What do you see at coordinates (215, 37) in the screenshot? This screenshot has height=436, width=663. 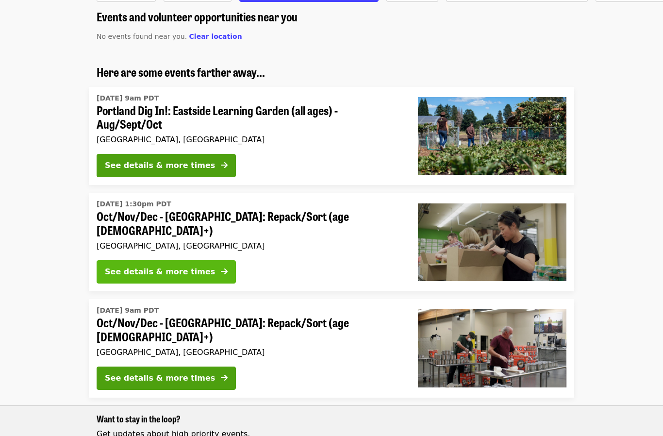 I see `span: Clear location` at bounding box center [215, 37].